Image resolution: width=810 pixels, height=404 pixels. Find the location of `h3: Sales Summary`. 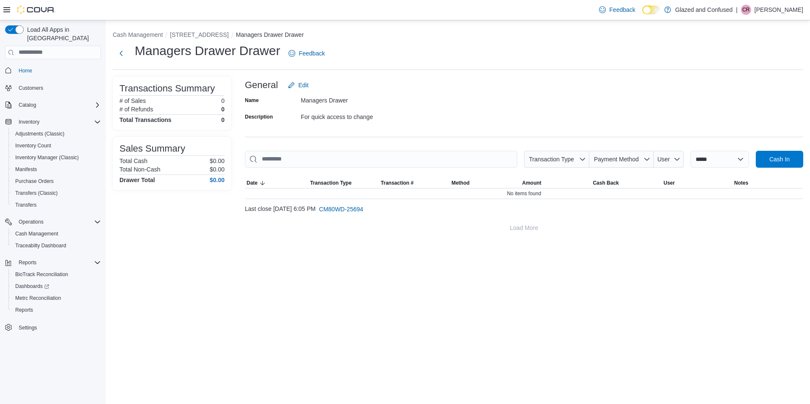

h3: Sales Summary is located at coordinates (152, 149).